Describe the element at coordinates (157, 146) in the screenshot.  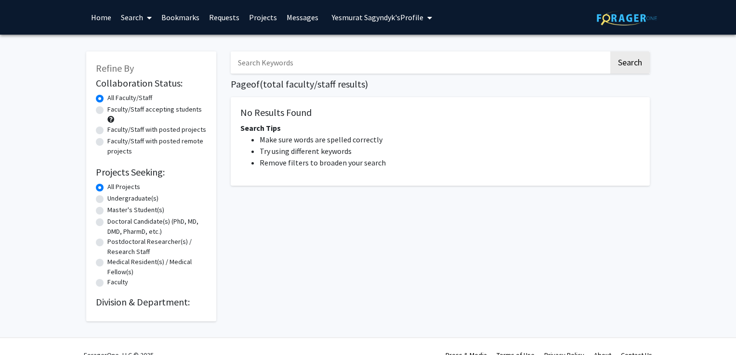
I see `label: Faculty/Staff with posted remote projects` at that location.